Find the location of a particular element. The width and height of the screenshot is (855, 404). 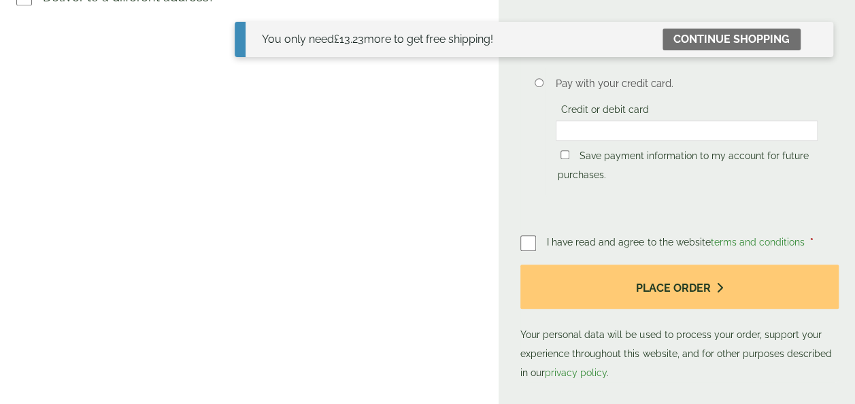

button: Place order is located at coordinates (679, 286).